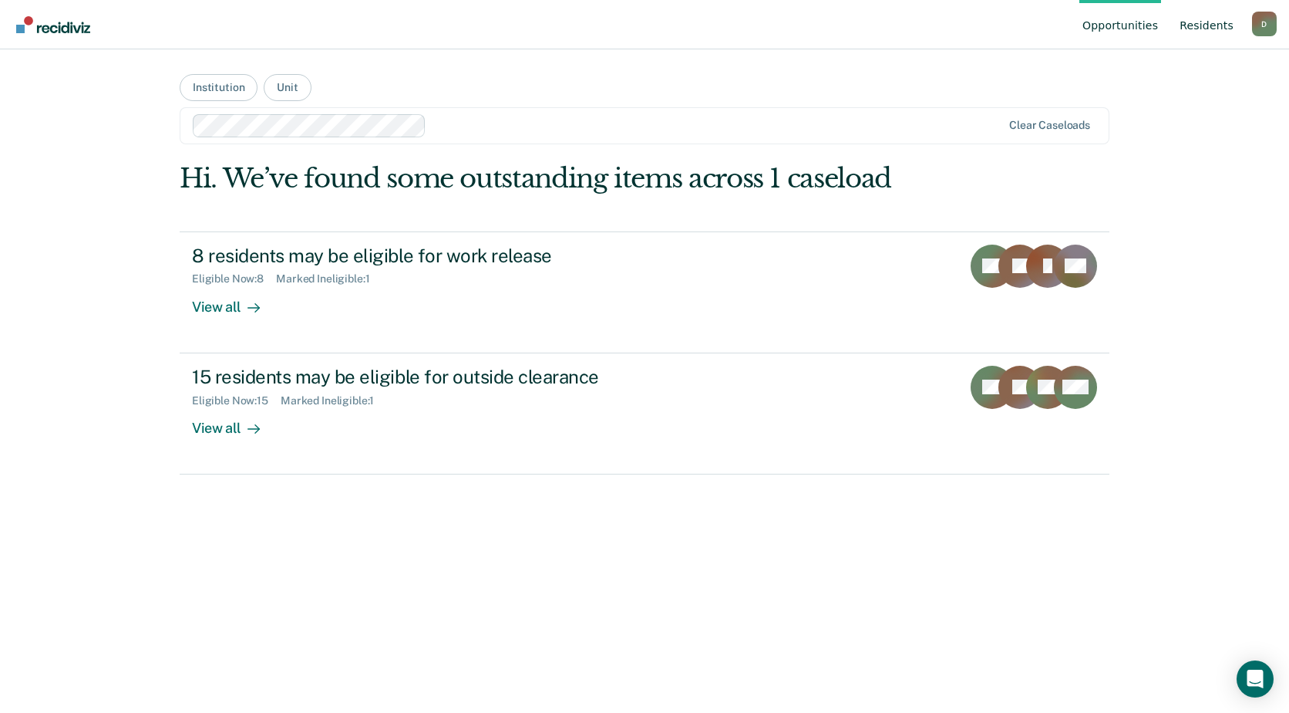  Describe the element at coordinates (645, 292) in the screenshot. I see `a: 8 residents may be eligible for work releaseEligible Now:8Marked Ineligible:1View all` at that location.